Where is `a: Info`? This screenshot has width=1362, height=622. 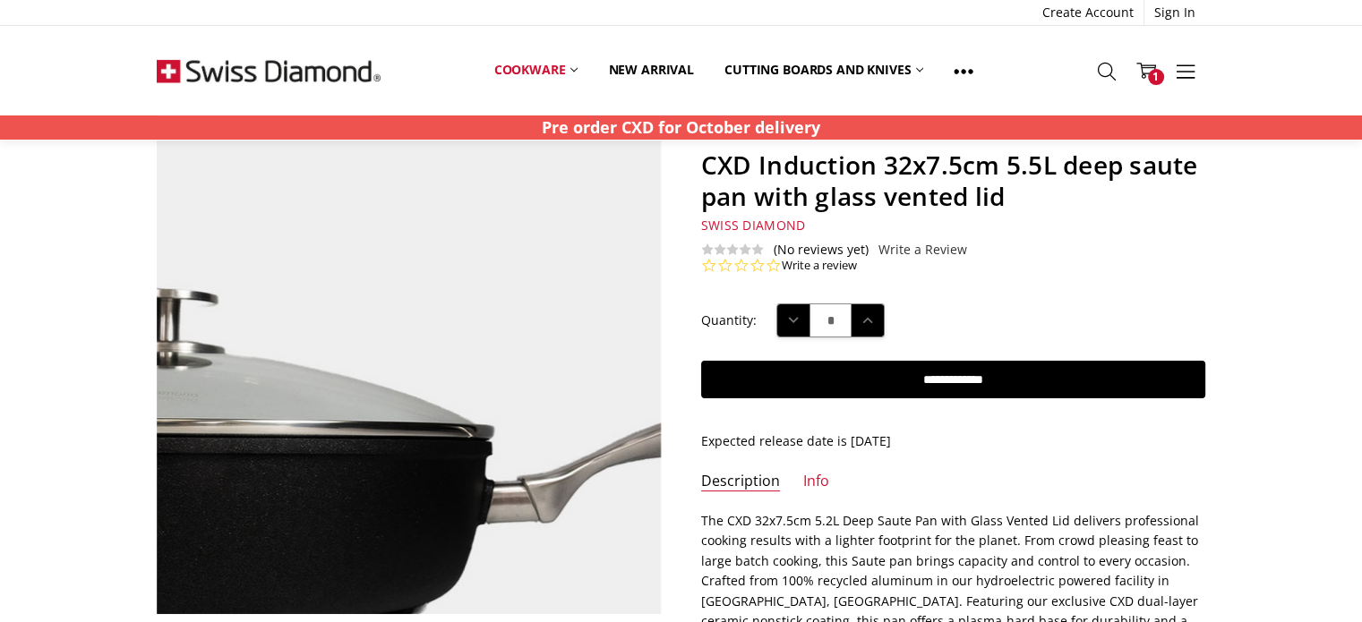
a: Info is located at coordinates (816, 482).